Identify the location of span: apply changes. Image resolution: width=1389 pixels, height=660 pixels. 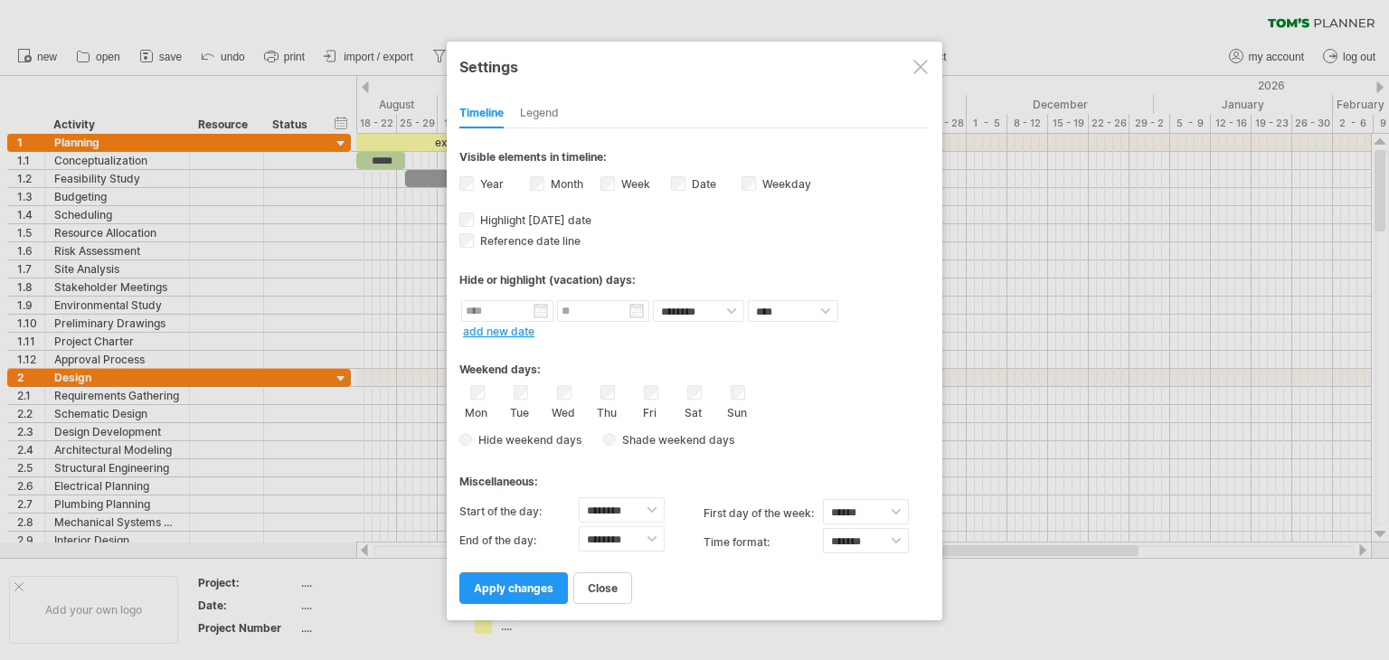
(514, 588).